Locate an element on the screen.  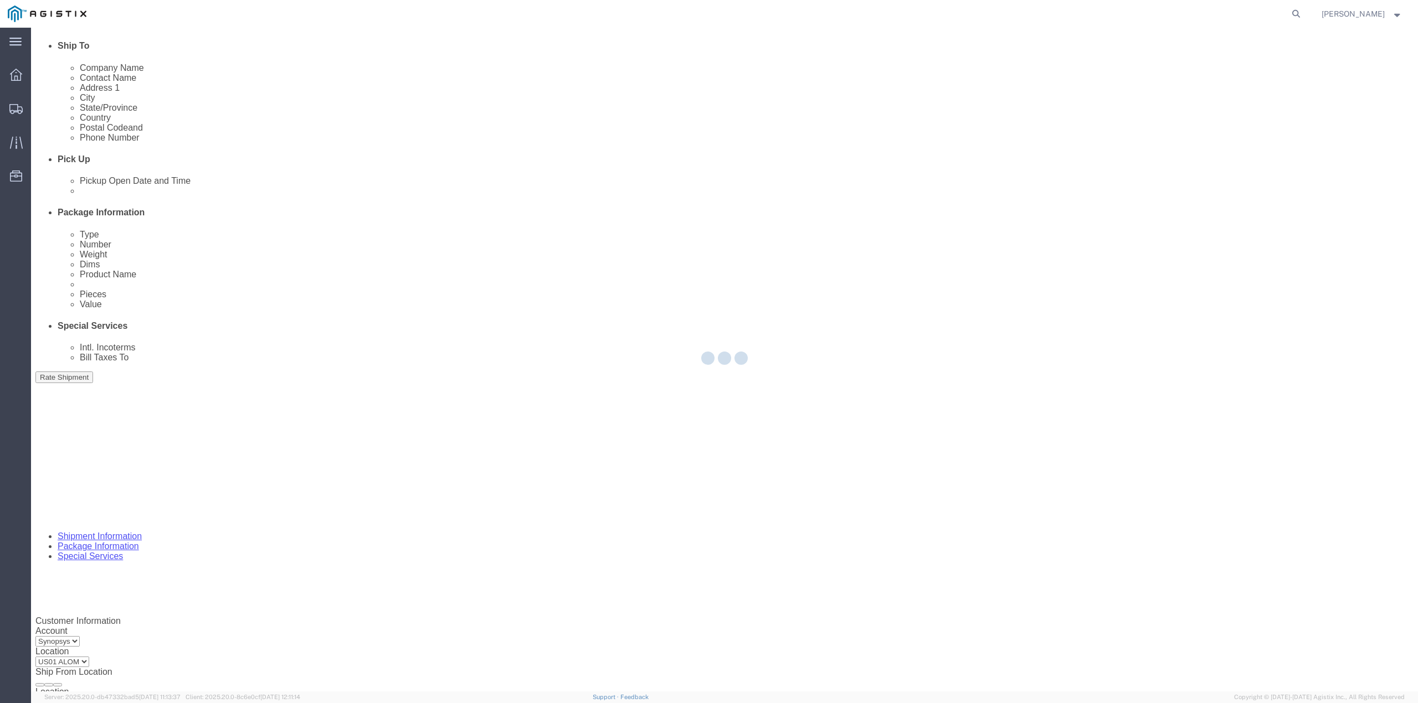
a: Feedback is located at coordinates (634, 697).